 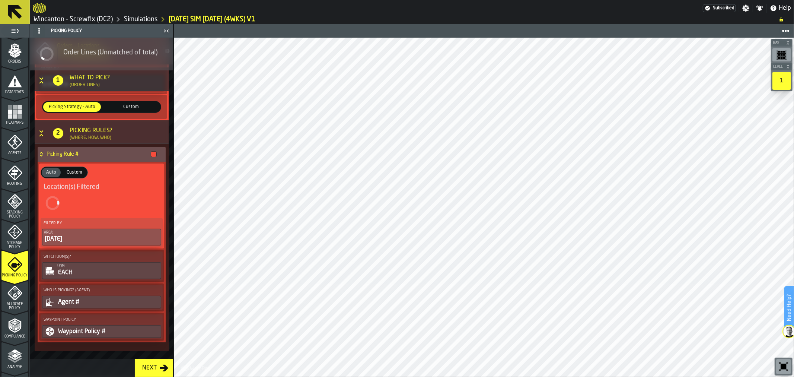 What do you see at coordinates (102, 290) in the screenshot?
I see `label: Who is Picking? (Agent)` at bounding box center [102, 290].